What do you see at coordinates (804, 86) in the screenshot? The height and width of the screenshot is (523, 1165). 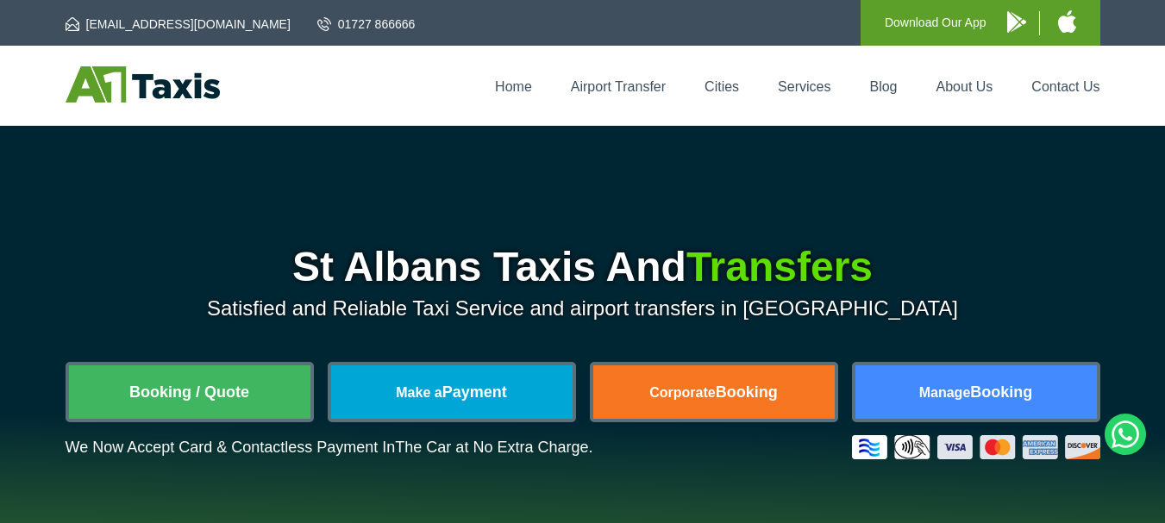 I see `a: Services` at bounding box center [804, 86].